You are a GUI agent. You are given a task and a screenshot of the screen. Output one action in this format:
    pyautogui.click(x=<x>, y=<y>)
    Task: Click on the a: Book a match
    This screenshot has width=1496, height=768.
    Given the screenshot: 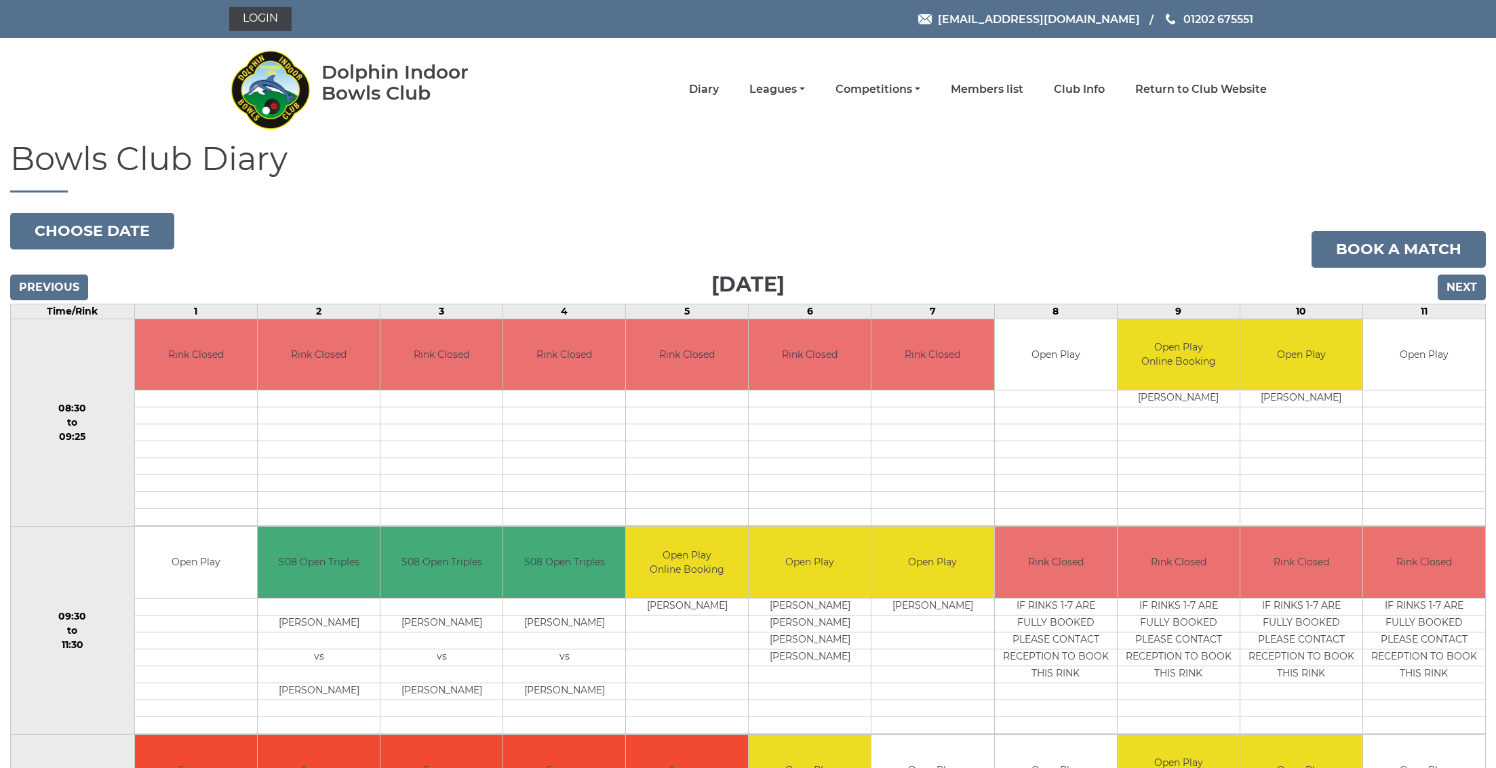 What is the action you would take?
    pyautogui.click(x=1398, y=250)
    